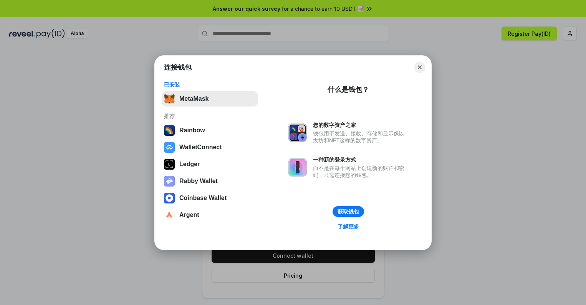 The height and width of the screenshot is (305, 586). Describe the element at coordinates (199, 181) in the screenshot. I see `div: Rabby Wallet` at that location.